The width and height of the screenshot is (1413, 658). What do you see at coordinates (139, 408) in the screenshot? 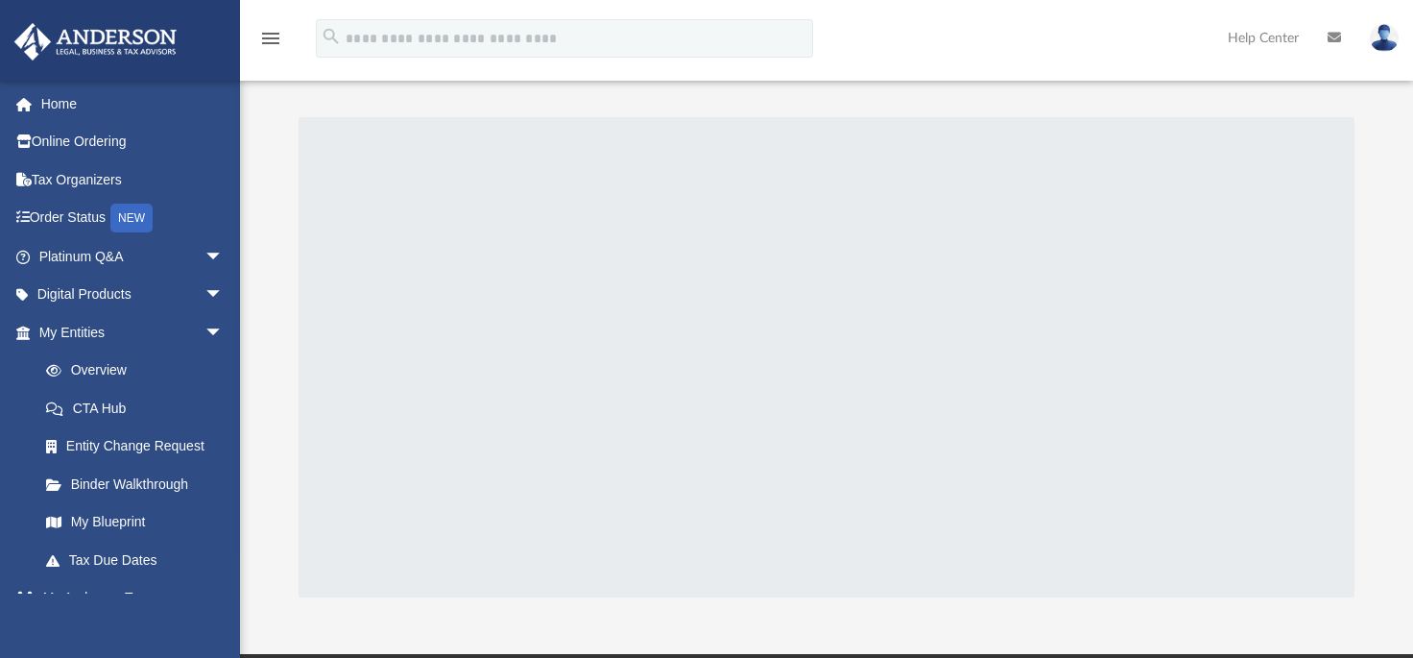
I see `a: CTA Hub` at bounding box center [139, 408].